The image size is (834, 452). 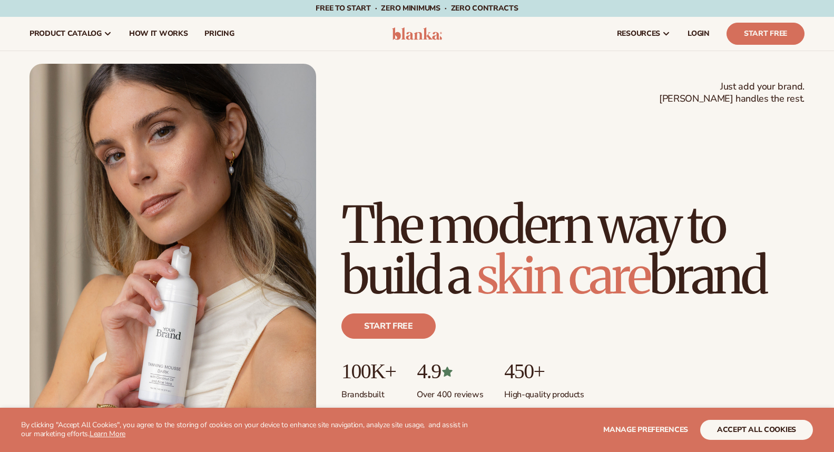 I want to click on a: Start free, so click(x=388, y=326).